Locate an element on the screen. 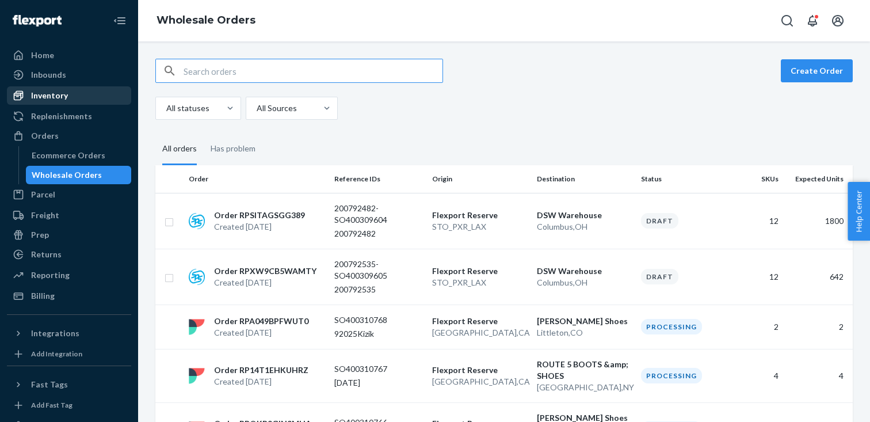  p: Order RPSITAGSGG389 is located at coordinates (260, 215).